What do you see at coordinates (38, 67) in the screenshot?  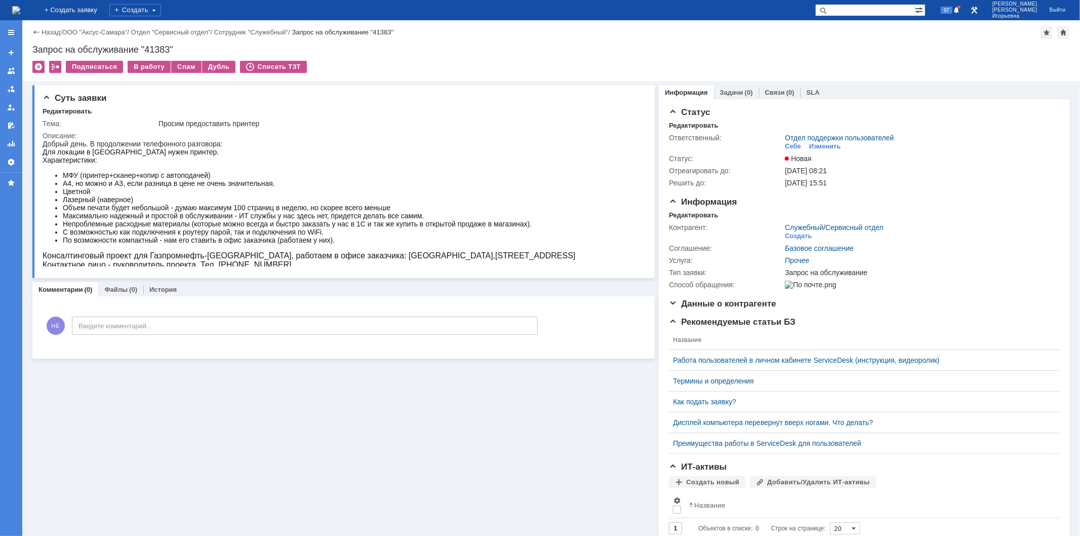 I see `div: Удалить` at bounding box center [38, 67].